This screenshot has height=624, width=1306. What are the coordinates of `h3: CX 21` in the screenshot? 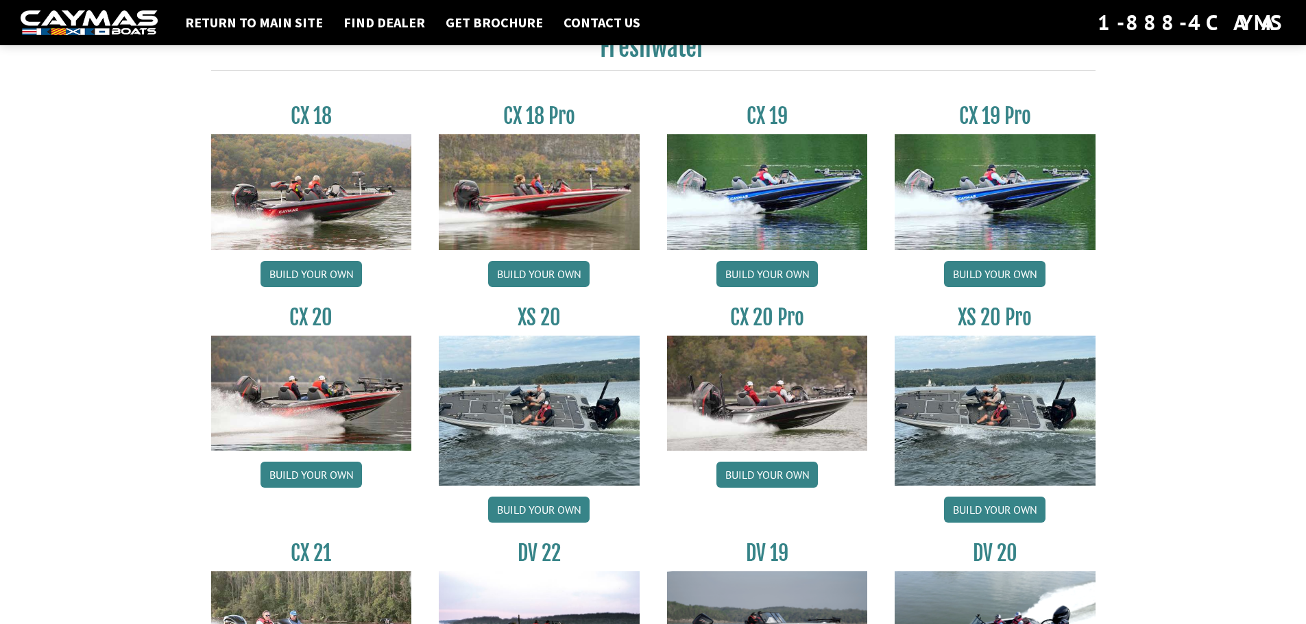 It's located at (311, 553).